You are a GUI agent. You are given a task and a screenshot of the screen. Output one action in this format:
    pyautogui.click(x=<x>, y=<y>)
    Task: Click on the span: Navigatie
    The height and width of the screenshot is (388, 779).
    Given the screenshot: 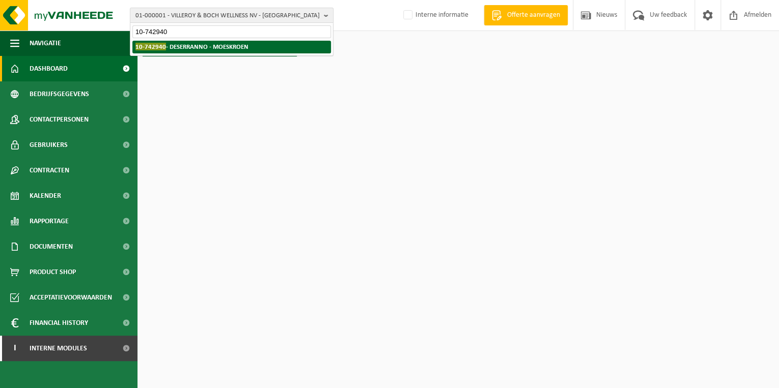 What is the action you would take?
    pyautogui.click(x=45, y=43)
    